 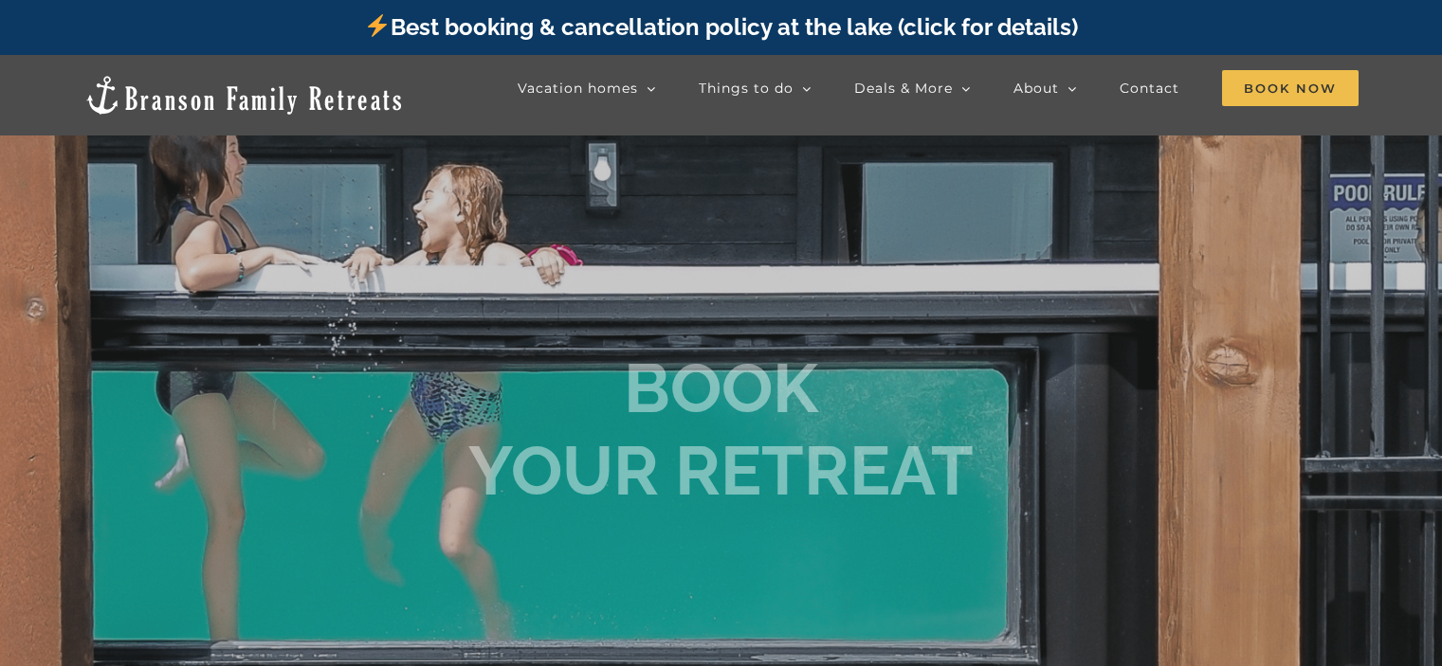 I want to click on span: Book Now, so click(x=1290, y=88).